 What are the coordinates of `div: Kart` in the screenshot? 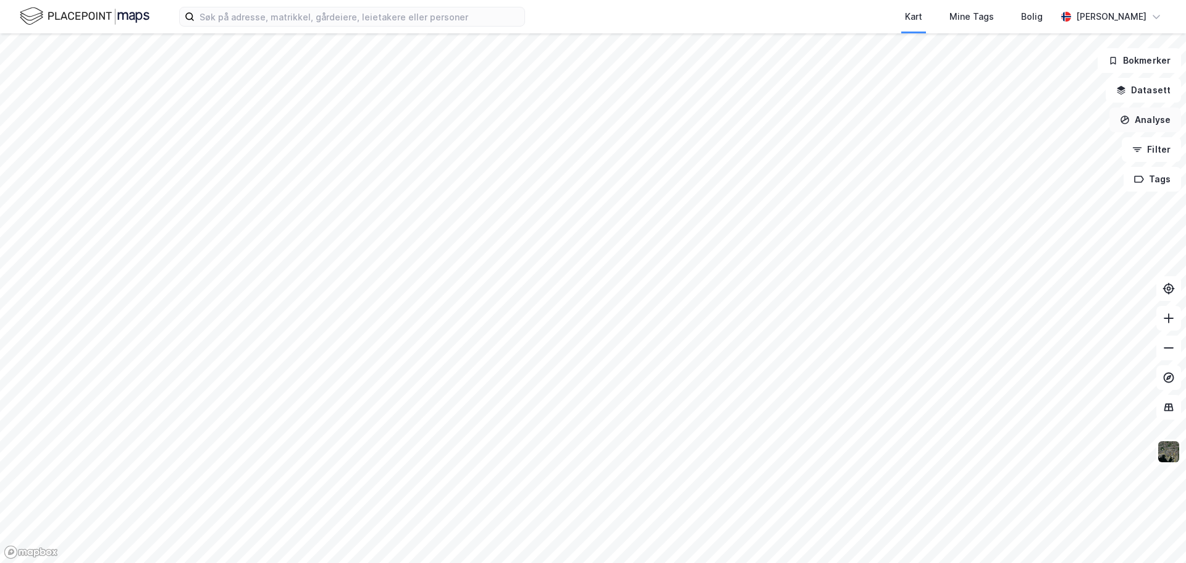 It's located at (913, 17).